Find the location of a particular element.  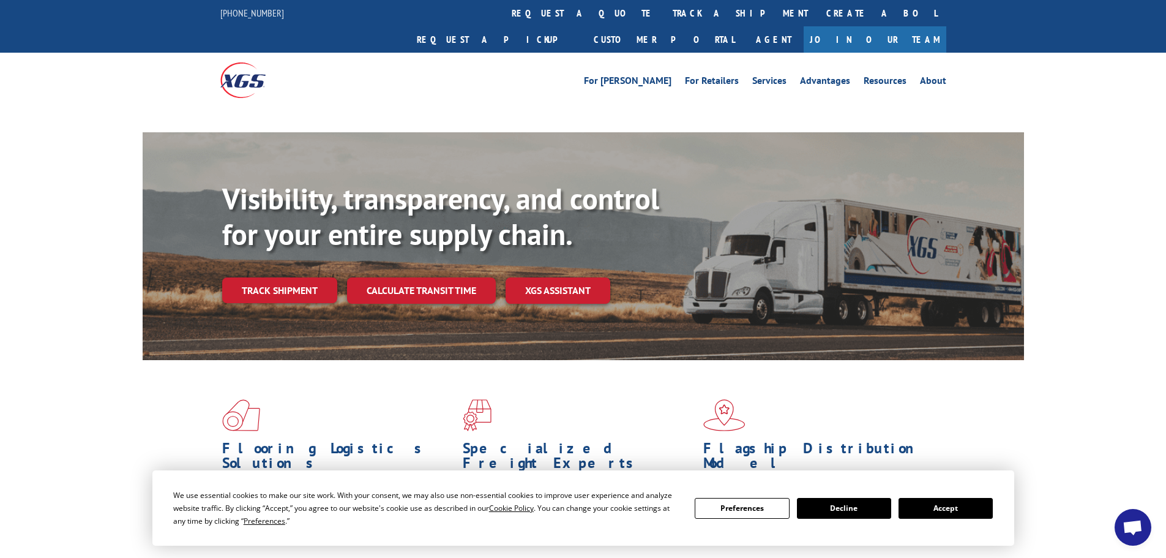

b: Visibility, transparency, and control for your entire supply chain. is located at coordinates (441, 216).